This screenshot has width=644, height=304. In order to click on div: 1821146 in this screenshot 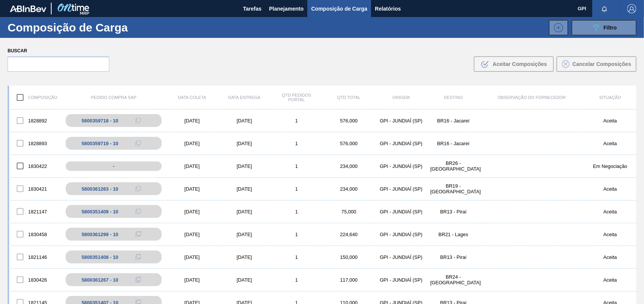, I will do `click(35, 257)`.